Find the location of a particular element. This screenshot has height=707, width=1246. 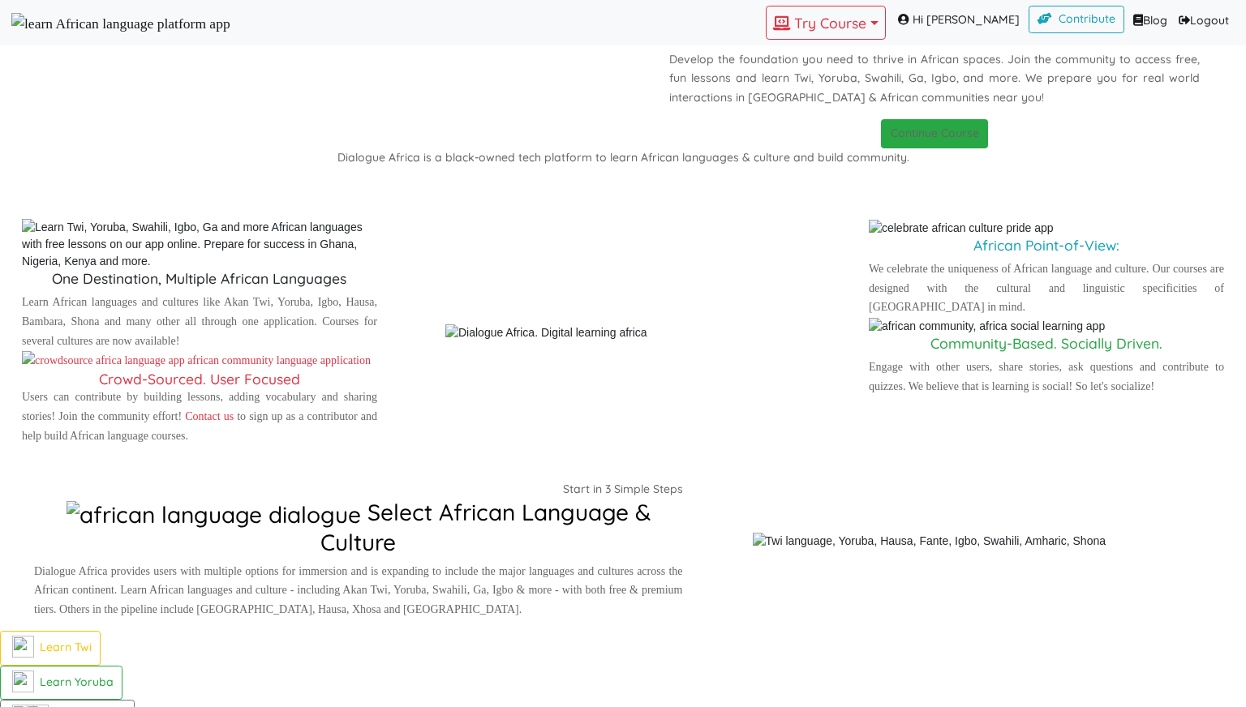

p: Engage with other users, share stories, ask questions and contribute to quizzes. We believe that ... is located at coordinates (1047, 377).